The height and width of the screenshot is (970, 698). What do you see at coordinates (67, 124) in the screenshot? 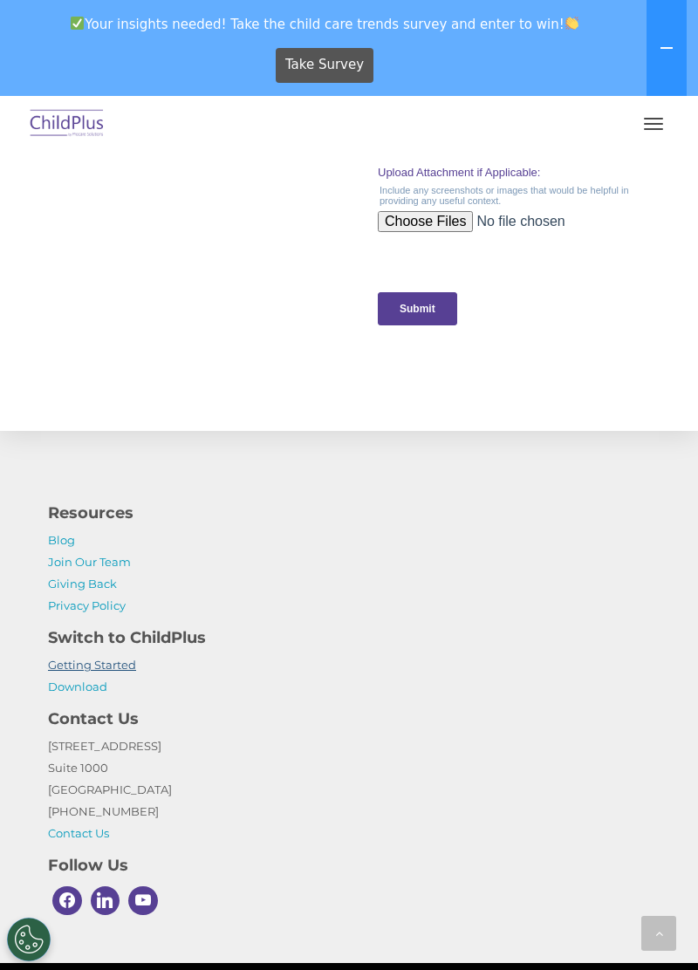
I see `img: ChildPlus by Procare Solutions` at bounding box center [67, 124].